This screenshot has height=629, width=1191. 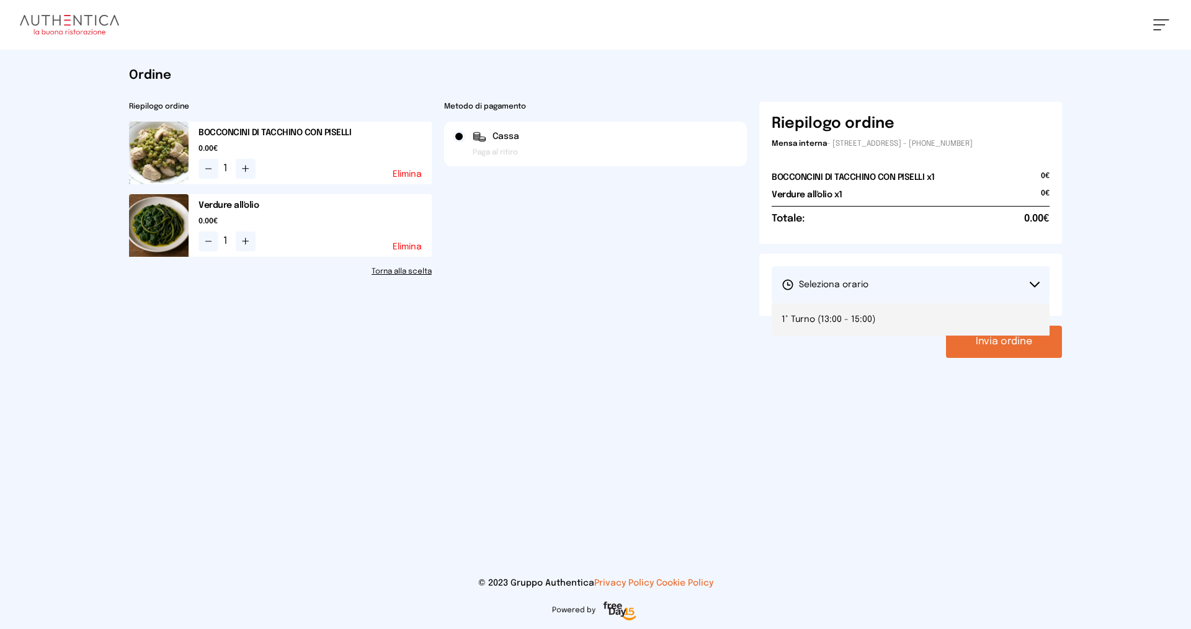 I want to click on p: © 2023 Gruppo Authentica, so click(x=595, y=583).